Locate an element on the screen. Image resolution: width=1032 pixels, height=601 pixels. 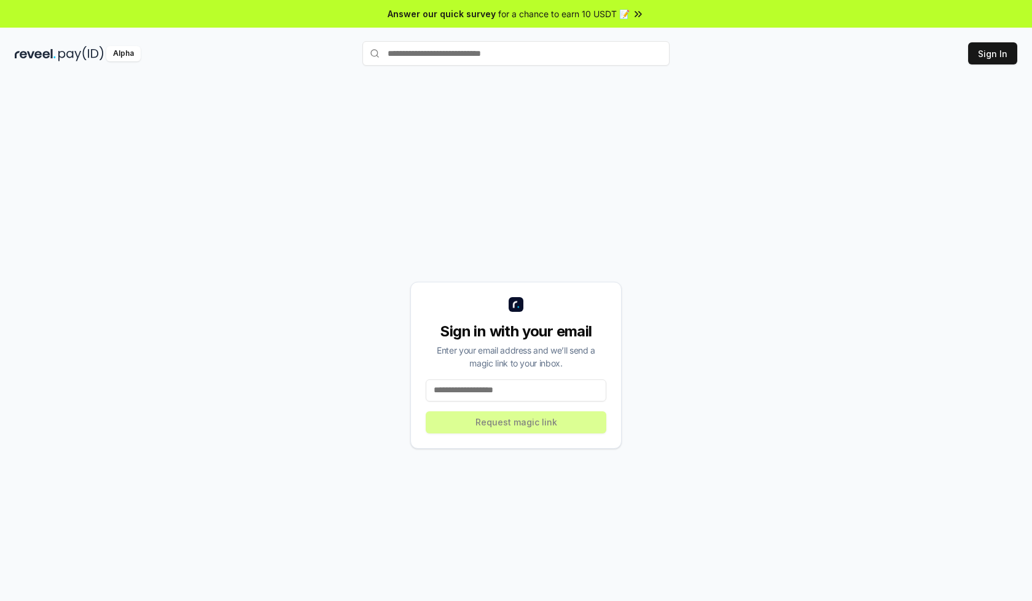
span: for a chance to earn 10 USDT 📝 is located at coordinates (564, 14).